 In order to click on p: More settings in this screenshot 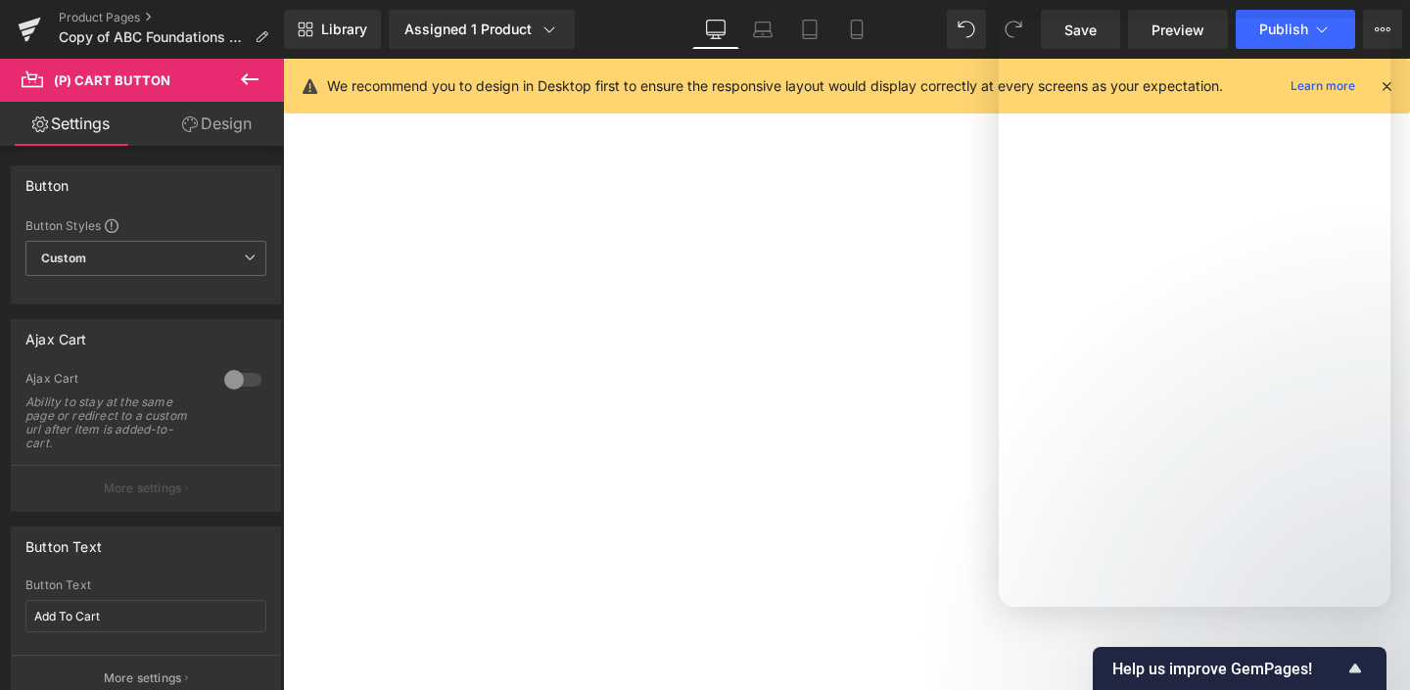, I will do `click(143, 678)`.